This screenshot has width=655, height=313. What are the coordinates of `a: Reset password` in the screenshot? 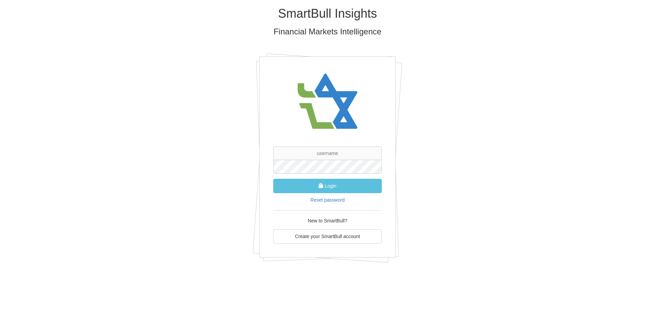 It's located at (327, 200).